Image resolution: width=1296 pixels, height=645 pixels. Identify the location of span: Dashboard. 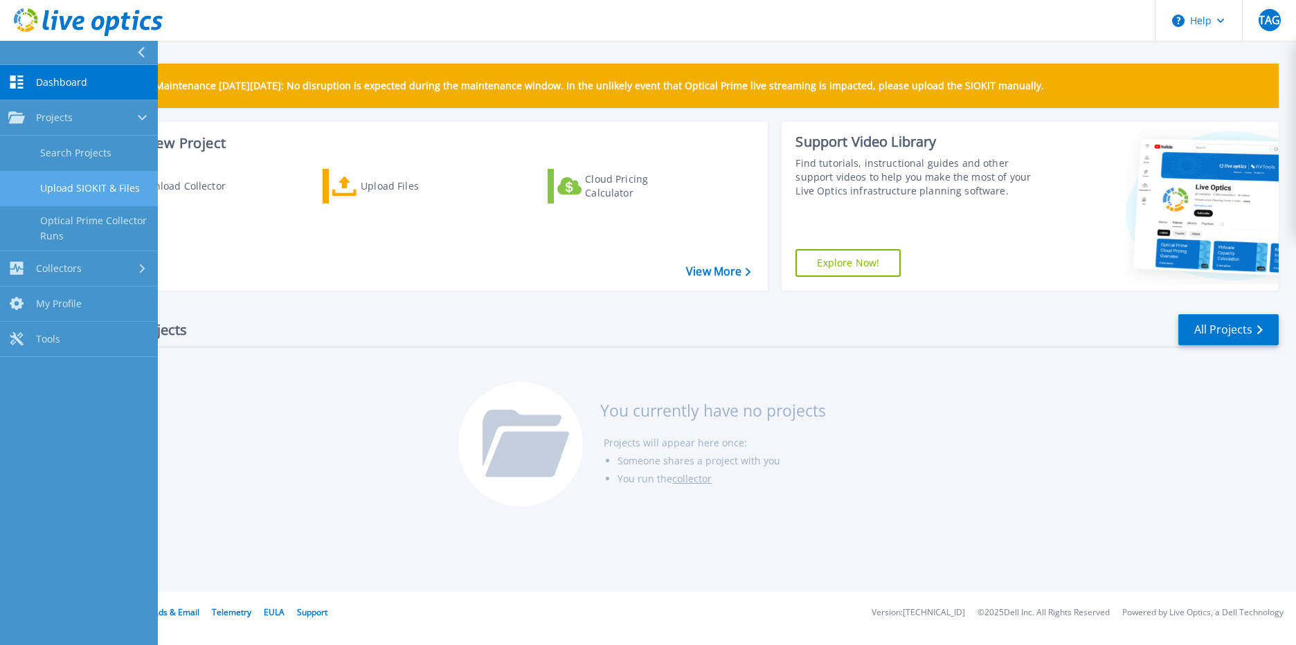
(62, 82).